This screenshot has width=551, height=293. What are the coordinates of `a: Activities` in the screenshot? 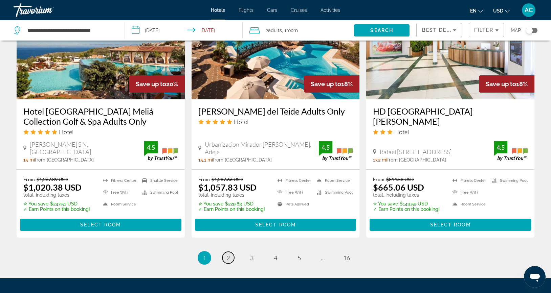 It's located at (330, 10).